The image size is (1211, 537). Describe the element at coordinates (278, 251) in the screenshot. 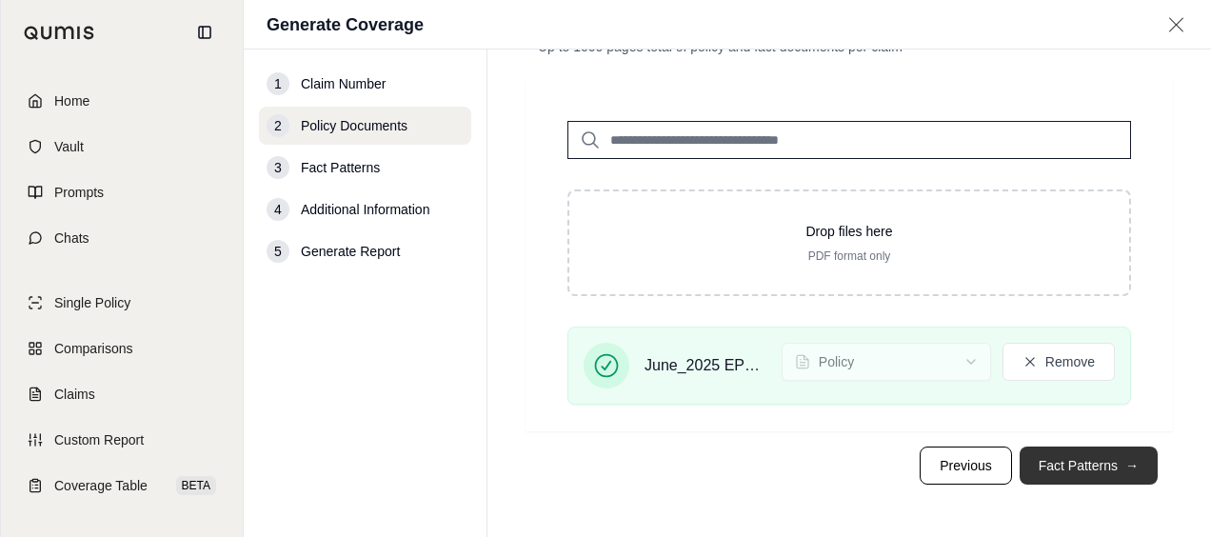

I see `div: 5` at that location.